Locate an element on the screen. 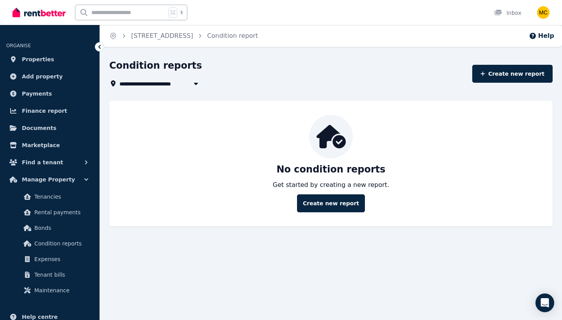 The height and width of the screenshot is (320, 562). img: Madelynn Connelly is located at coordinates (543, 12).